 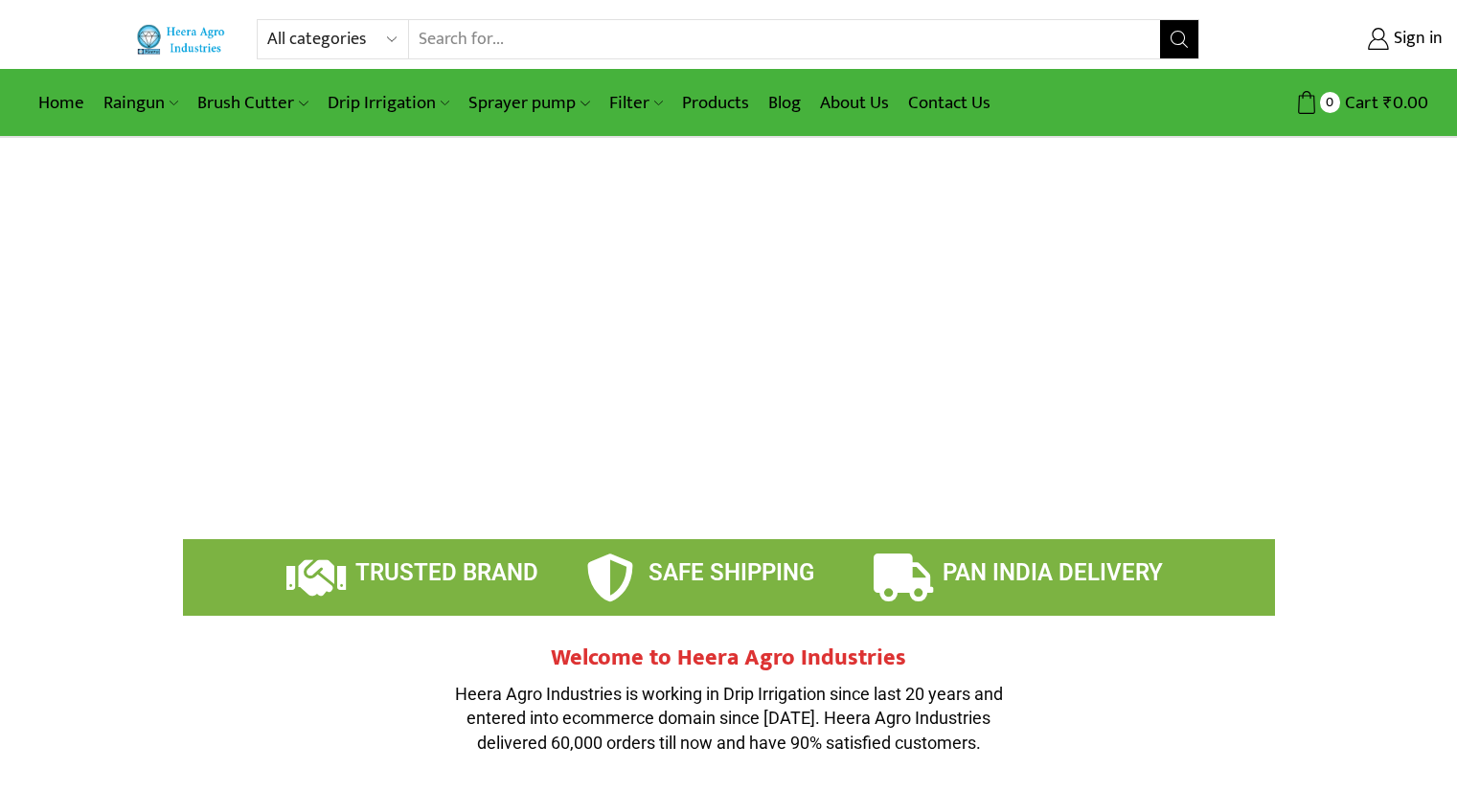 I want to click on a: Brush Cutter, so click(x=252, y=102).